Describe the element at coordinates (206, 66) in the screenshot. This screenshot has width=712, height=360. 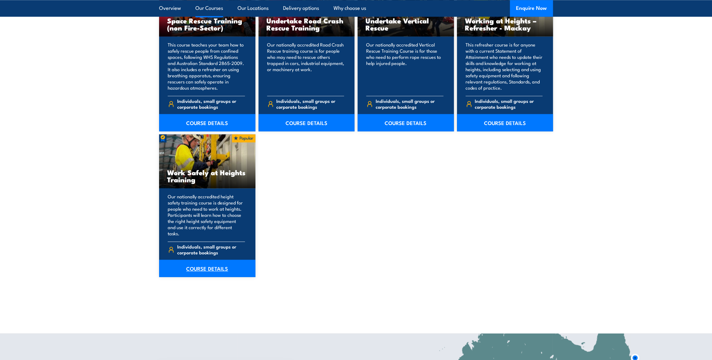
I see `p: This course teaches your team how to safely rescue people from confined spaces, following WHS Reg...` at that location.